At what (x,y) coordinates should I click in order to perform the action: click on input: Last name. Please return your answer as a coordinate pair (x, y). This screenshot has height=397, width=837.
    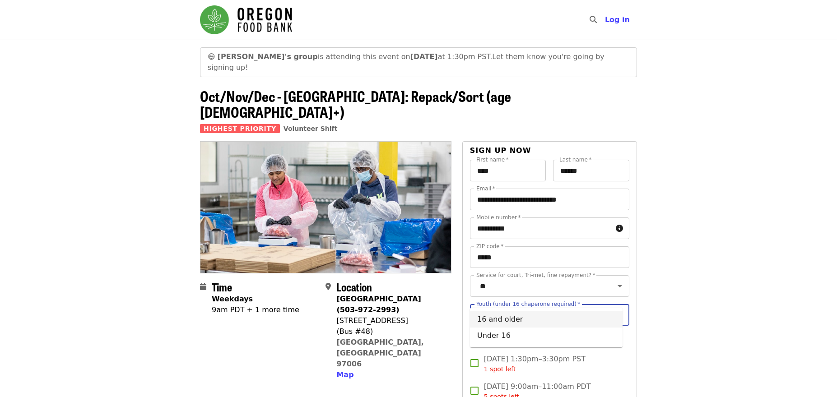
    Looking at the image, I should click on (591, 171).